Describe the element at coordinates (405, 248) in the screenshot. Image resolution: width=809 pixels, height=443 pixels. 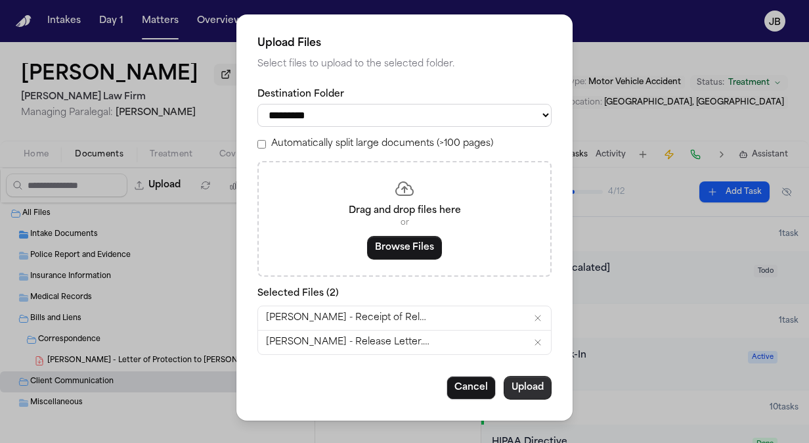
I see `button: Browse Files` at that location.